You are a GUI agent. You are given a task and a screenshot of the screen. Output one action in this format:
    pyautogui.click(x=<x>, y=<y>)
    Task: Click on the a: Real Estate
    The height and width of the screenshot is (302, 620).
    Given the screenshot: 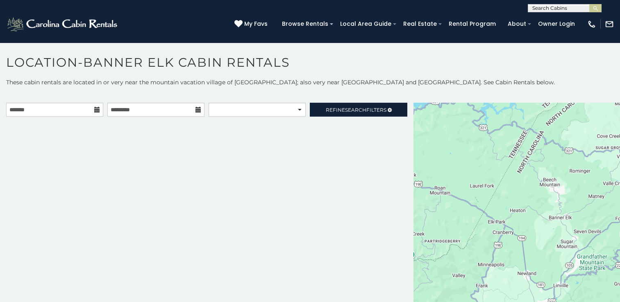 What is the action you would take?
    pyautogui.click(x=420, y=24)
    